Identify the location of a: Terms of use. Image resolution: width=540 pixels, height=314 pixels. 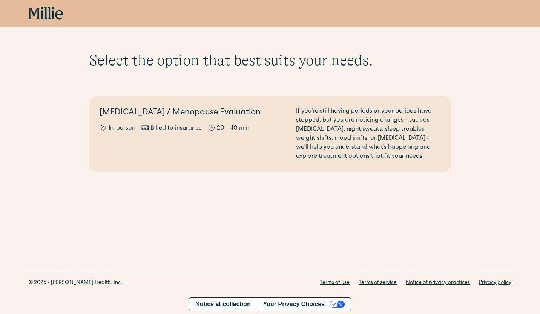
(334, 283).